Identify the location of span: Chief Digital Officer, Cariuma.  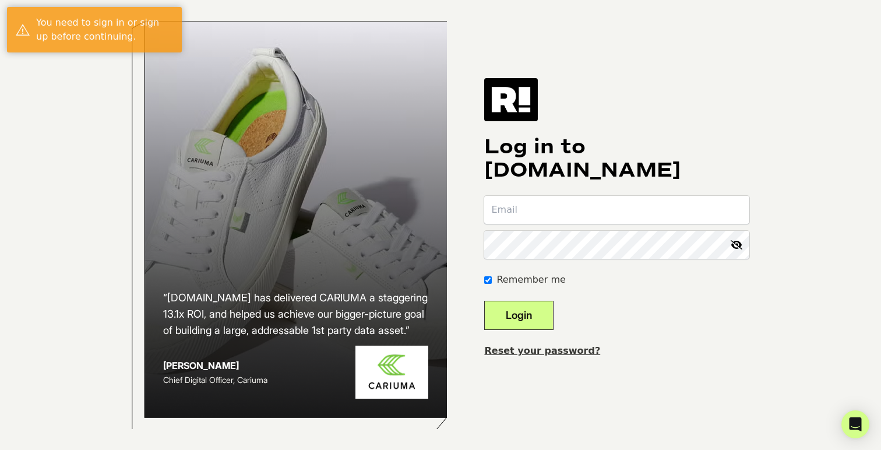
(215, 379).